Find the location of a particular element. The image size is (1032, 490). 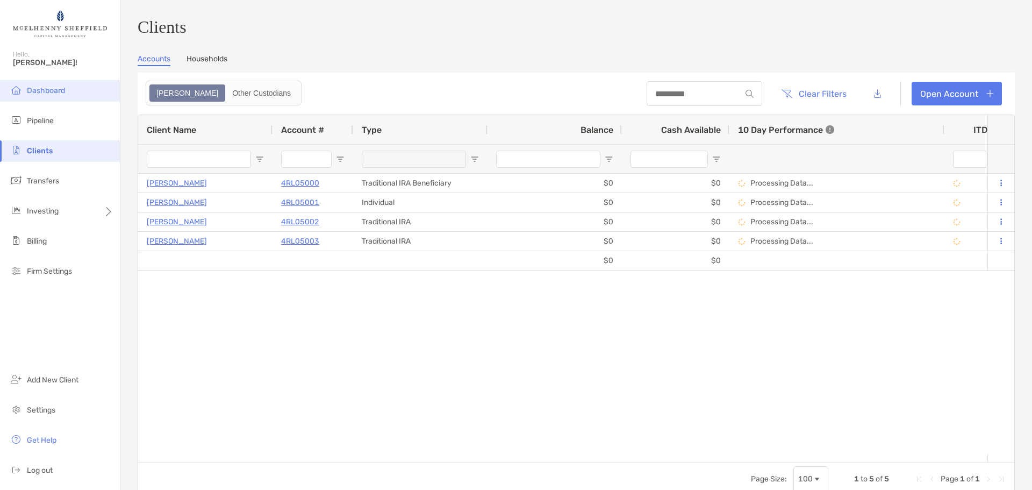

img: logout icon is located at coordinates (16, 469).